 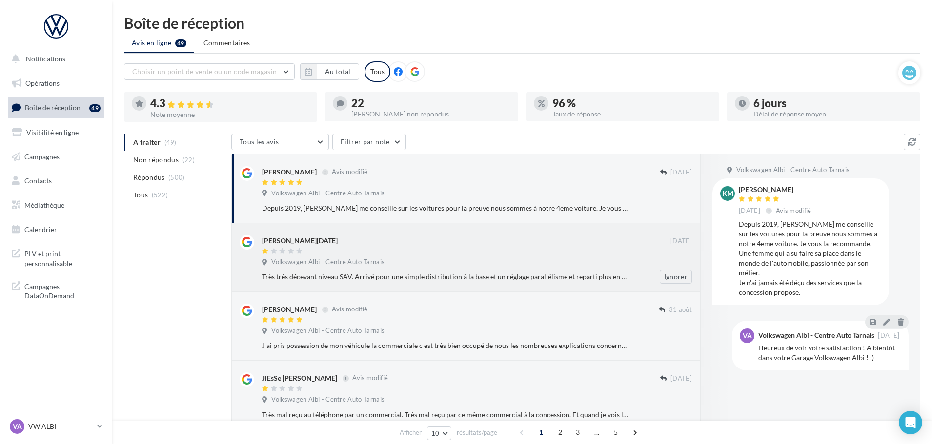 I want to click on span: Campagnes, so click(x=42, y=156).